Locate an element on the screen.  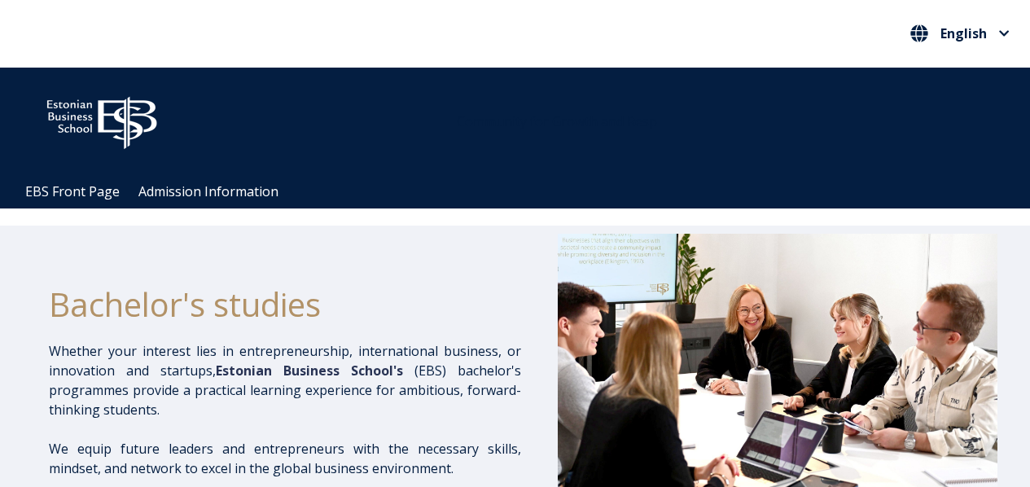
span: Estonian Business School's is located at coordinates (310, 371).